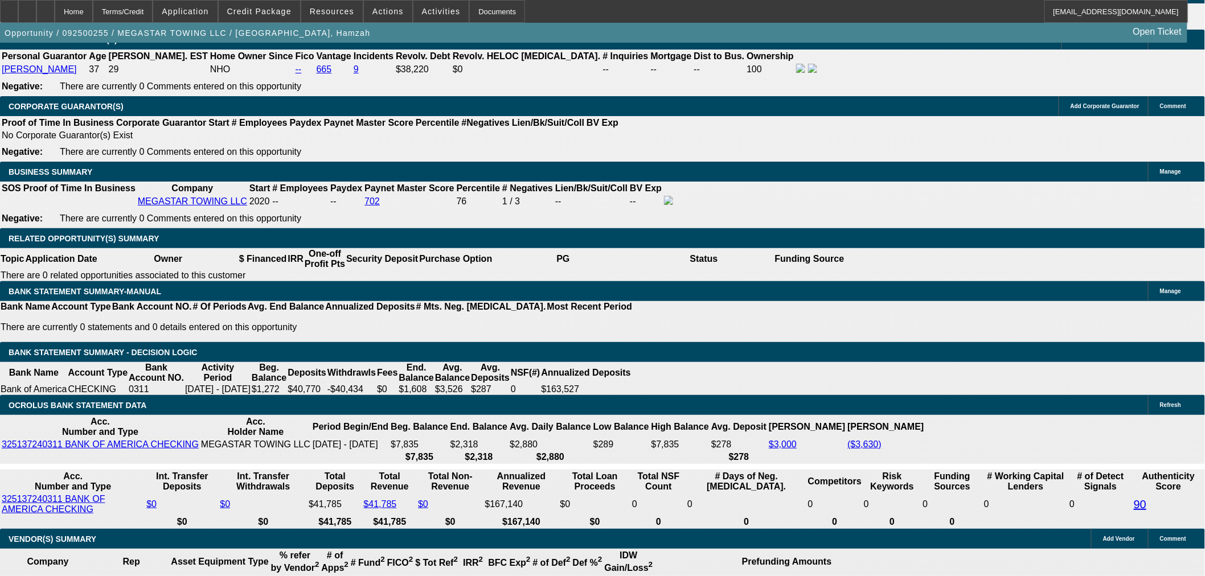 The width and height of the screenshot is (1205, 576). What do you see at coordinates (307, 373) in the screenshot?
I see `th: Deposits` at bounding box center [307, 373].